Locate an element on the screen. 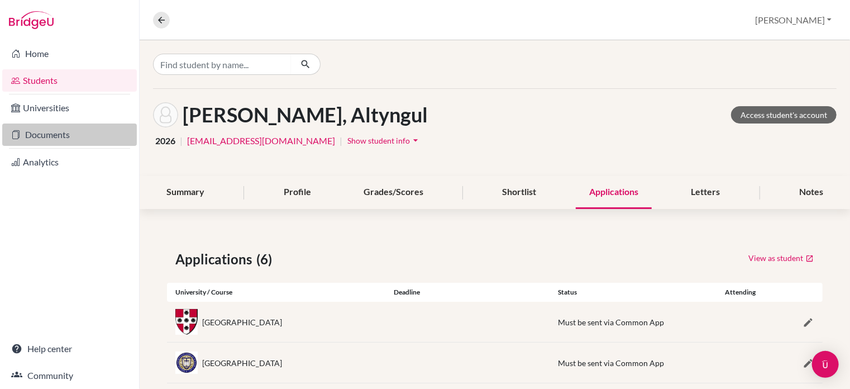  img: us_nd_lxi3a0au.jpeg is located at coordinates (187, 363).